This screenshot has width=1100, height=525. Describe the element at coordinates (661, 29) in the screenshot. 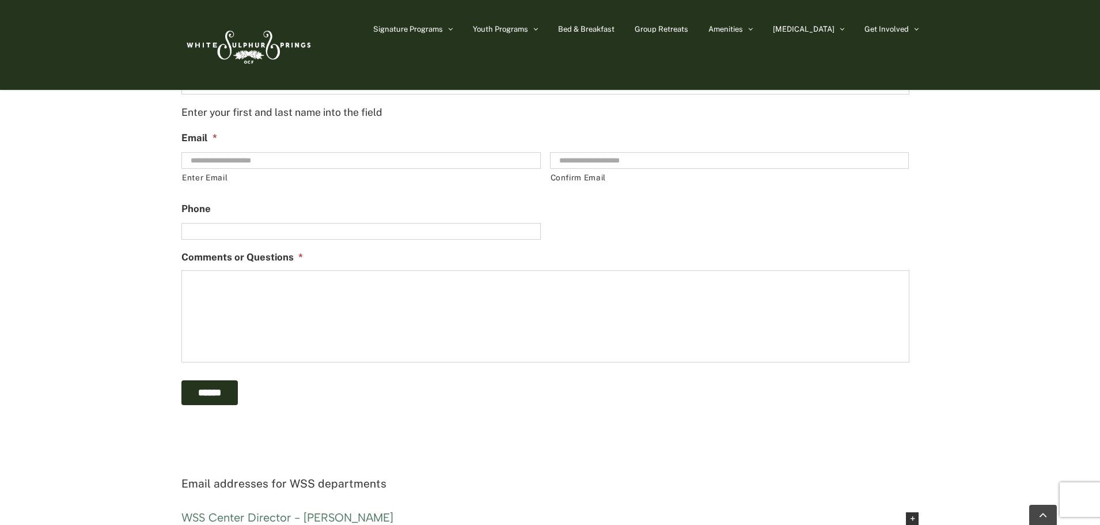

I see `span: Group Retreats` at that location.